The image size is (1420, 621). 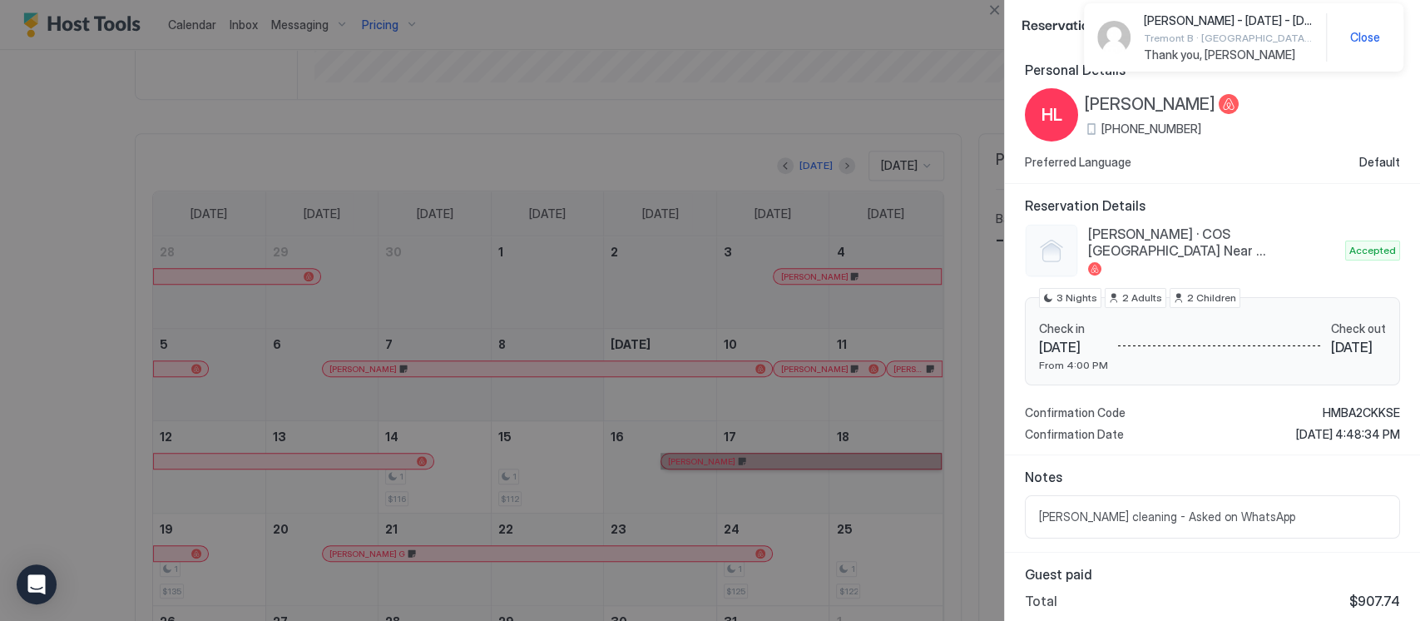 I want to click on span: Guest paid, so click(x=1212, y=574).